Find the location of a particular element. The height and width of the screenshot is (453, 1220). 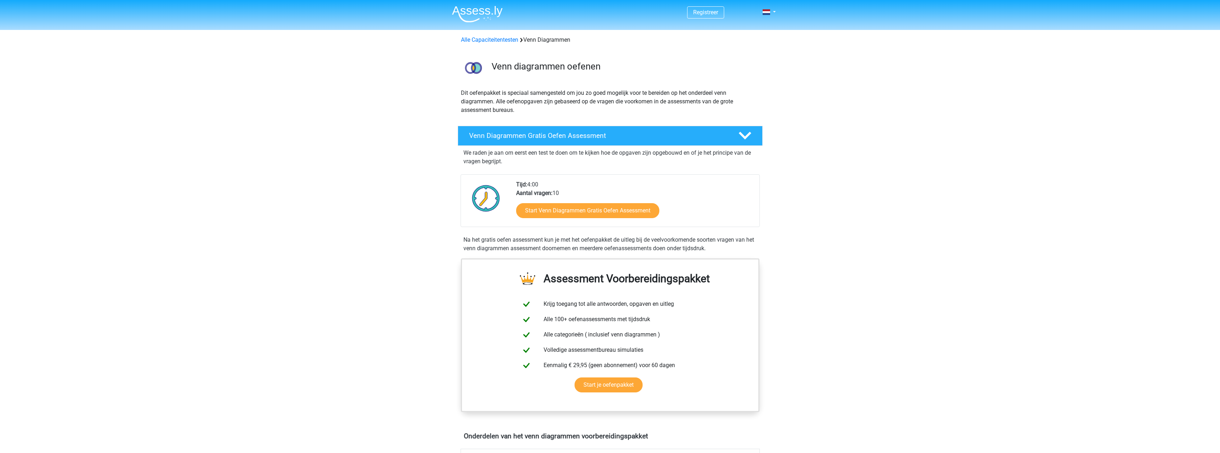

div: 4:00 10 is located at coordinates (635, 203).